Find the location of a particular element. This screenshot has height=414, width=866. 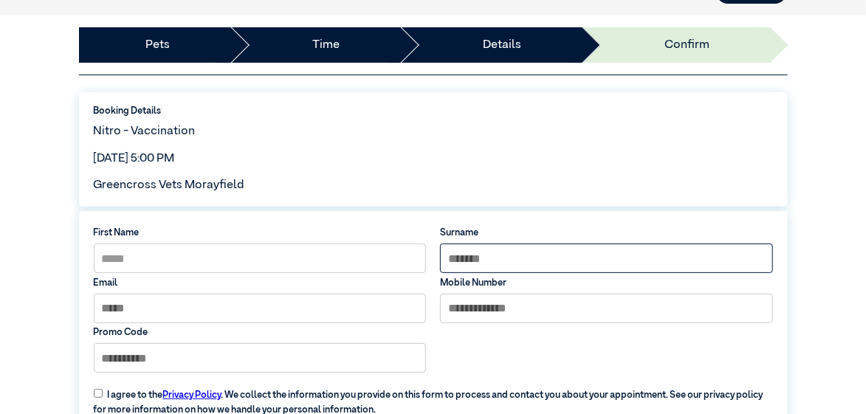

input: I agree to thePrivacy Policy. We collect the information you provide on this form to process and ... is located at coordinates (98, 394).